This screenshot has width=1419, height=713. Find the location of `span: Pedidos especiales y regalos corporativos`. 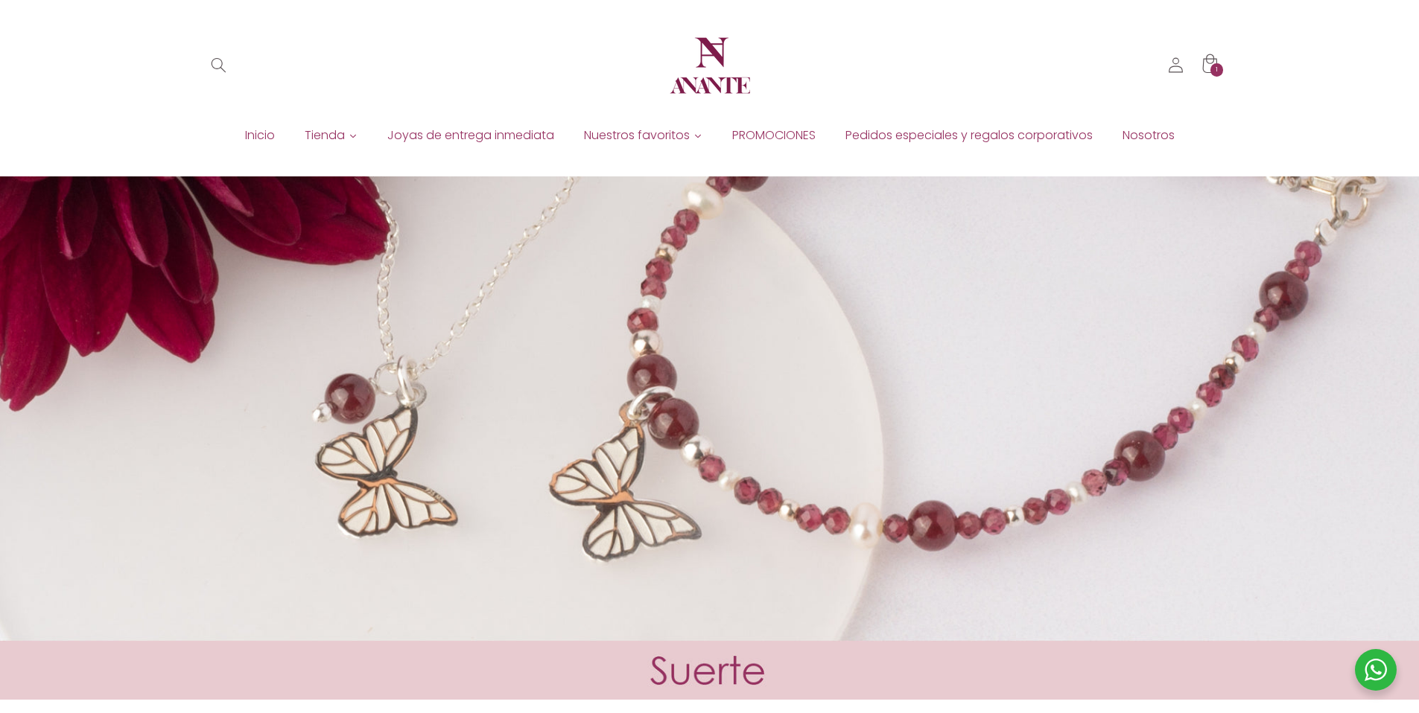

span: Pedidos especiales y regalos corporativos is located at coordinates (969, 136).